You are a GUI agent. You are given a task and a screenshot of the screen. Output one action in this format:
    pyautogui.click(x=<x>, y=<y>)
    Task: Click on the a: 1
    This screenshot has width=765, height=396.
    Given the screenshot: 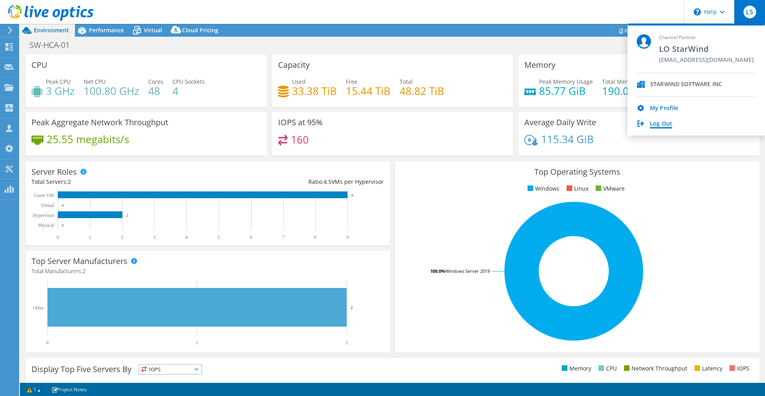 What is the action you would take?
    pyautogui.click(x=34, y=389)
    